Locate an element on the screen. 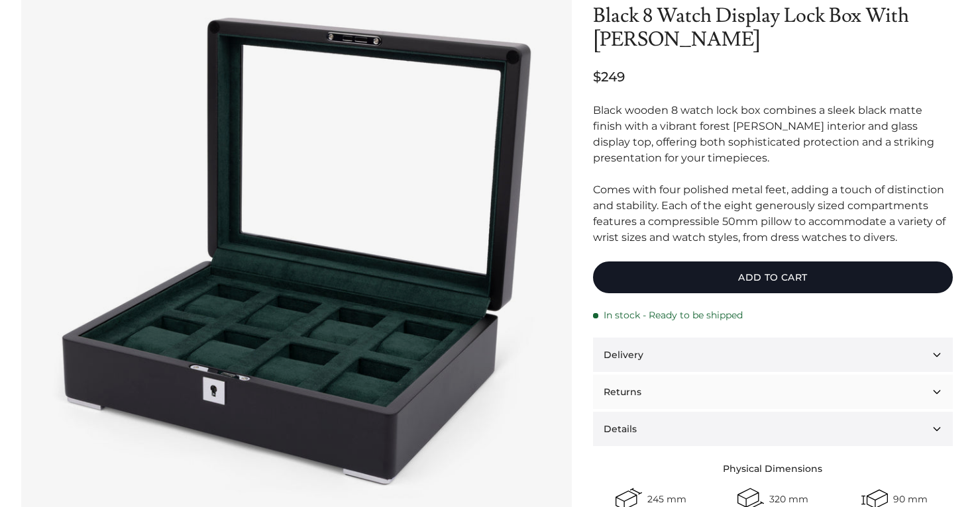 This screenshot has height=507, width=974. div: Physical Dimensions is located at coordinates (772, 469).